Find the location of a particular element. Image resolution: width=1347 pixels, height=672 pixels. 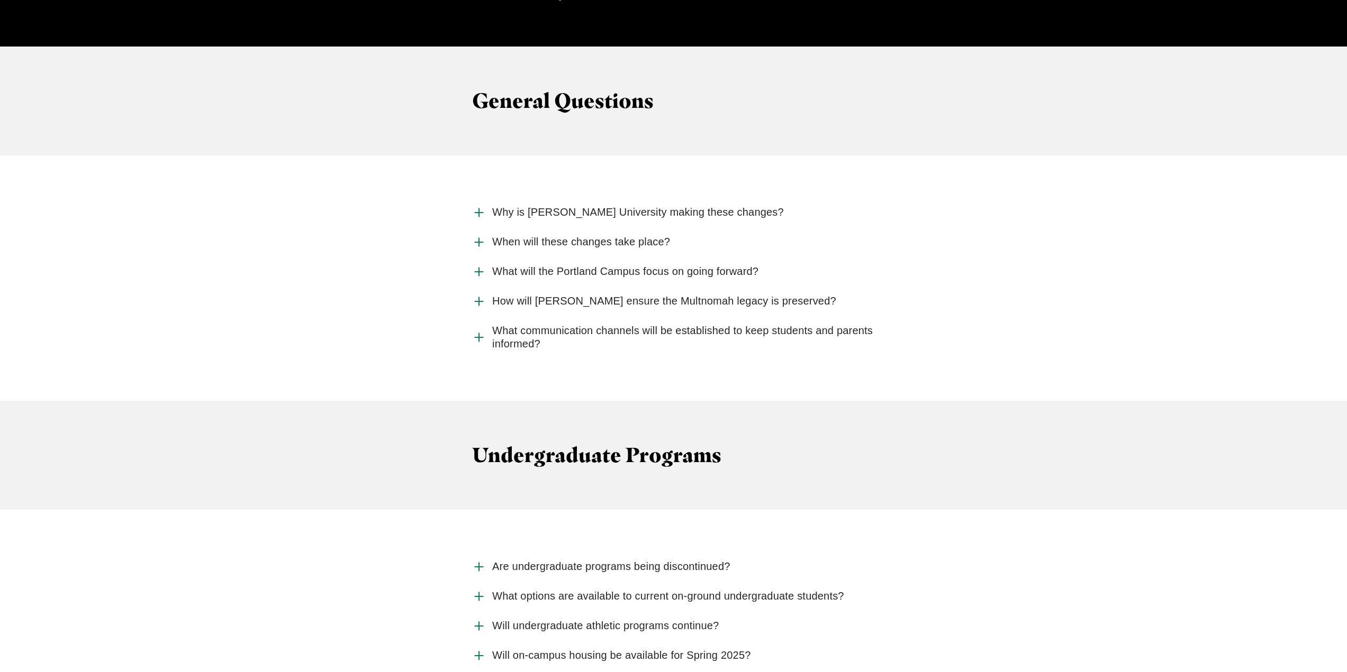

span: What communication channels will be established to keep students and parents informed? is located at coordinates (683, 338).